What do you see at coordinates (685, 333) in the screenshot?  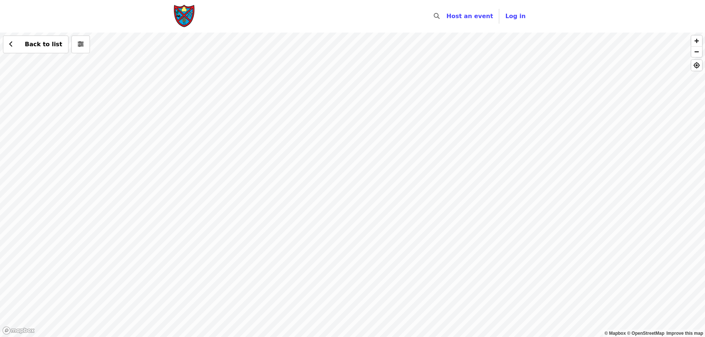 I see `a: Map feedback` at bounding box center [685, 333].